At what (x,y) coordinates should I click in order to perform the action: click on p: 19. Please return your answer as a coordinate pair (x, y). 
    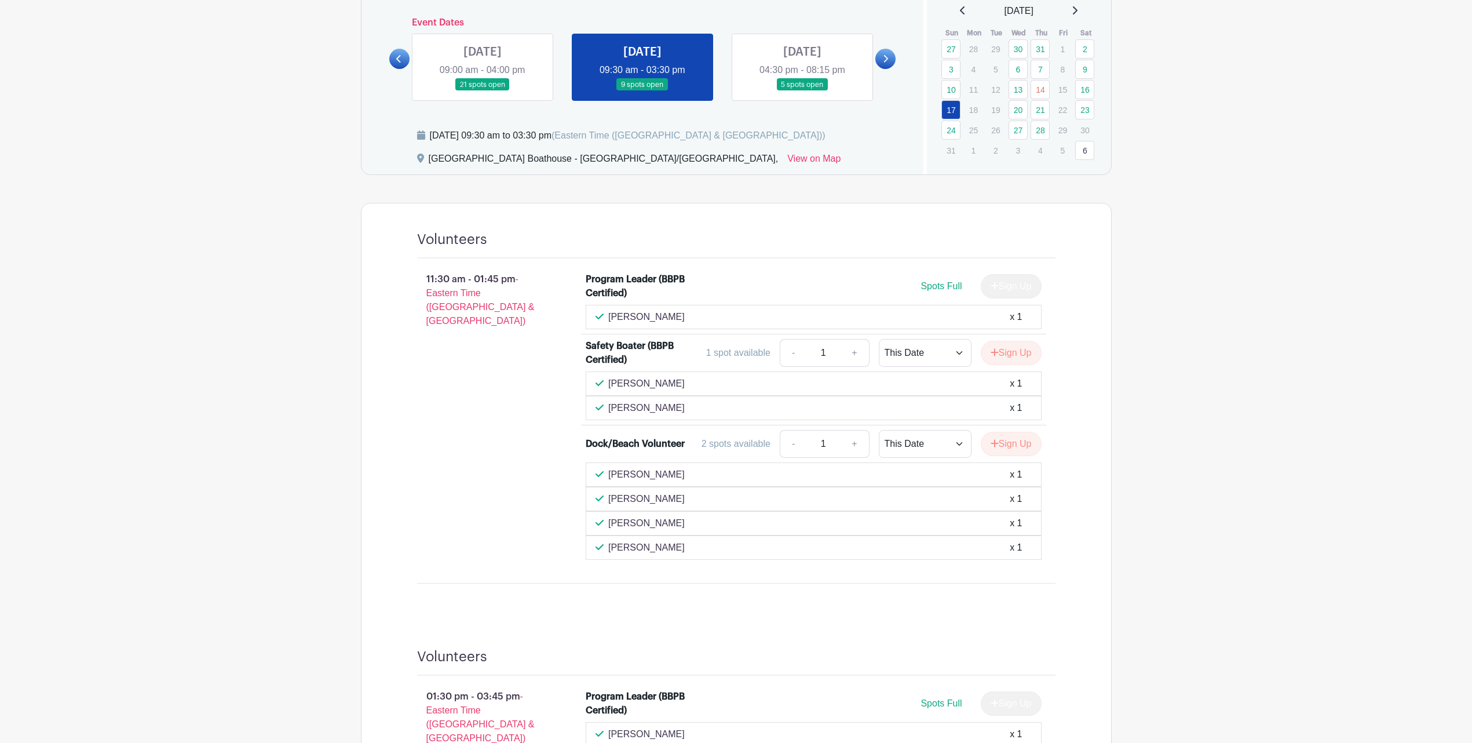
    Looking at the image, I should click on (995, 109).